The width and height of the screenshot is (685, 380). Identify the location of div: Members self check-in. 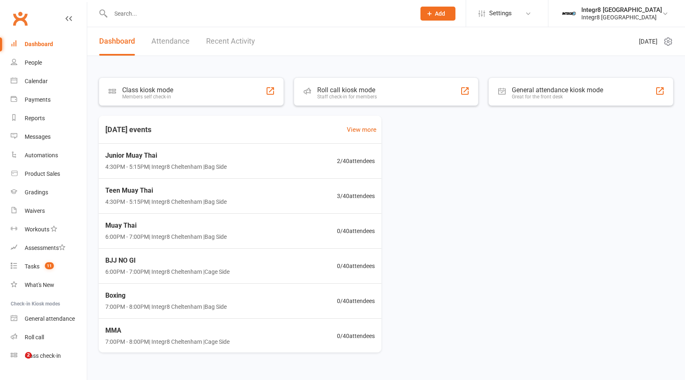
(148, 97).